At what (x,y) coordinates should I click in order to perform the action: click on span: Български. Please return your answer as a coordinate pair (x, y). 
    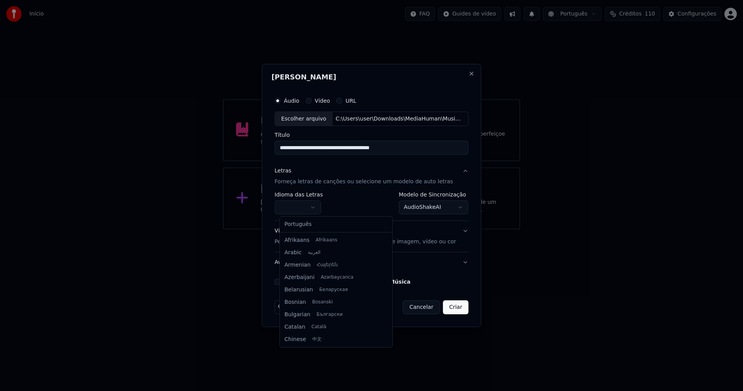
    Looking at the image, I should click on (330, 314).